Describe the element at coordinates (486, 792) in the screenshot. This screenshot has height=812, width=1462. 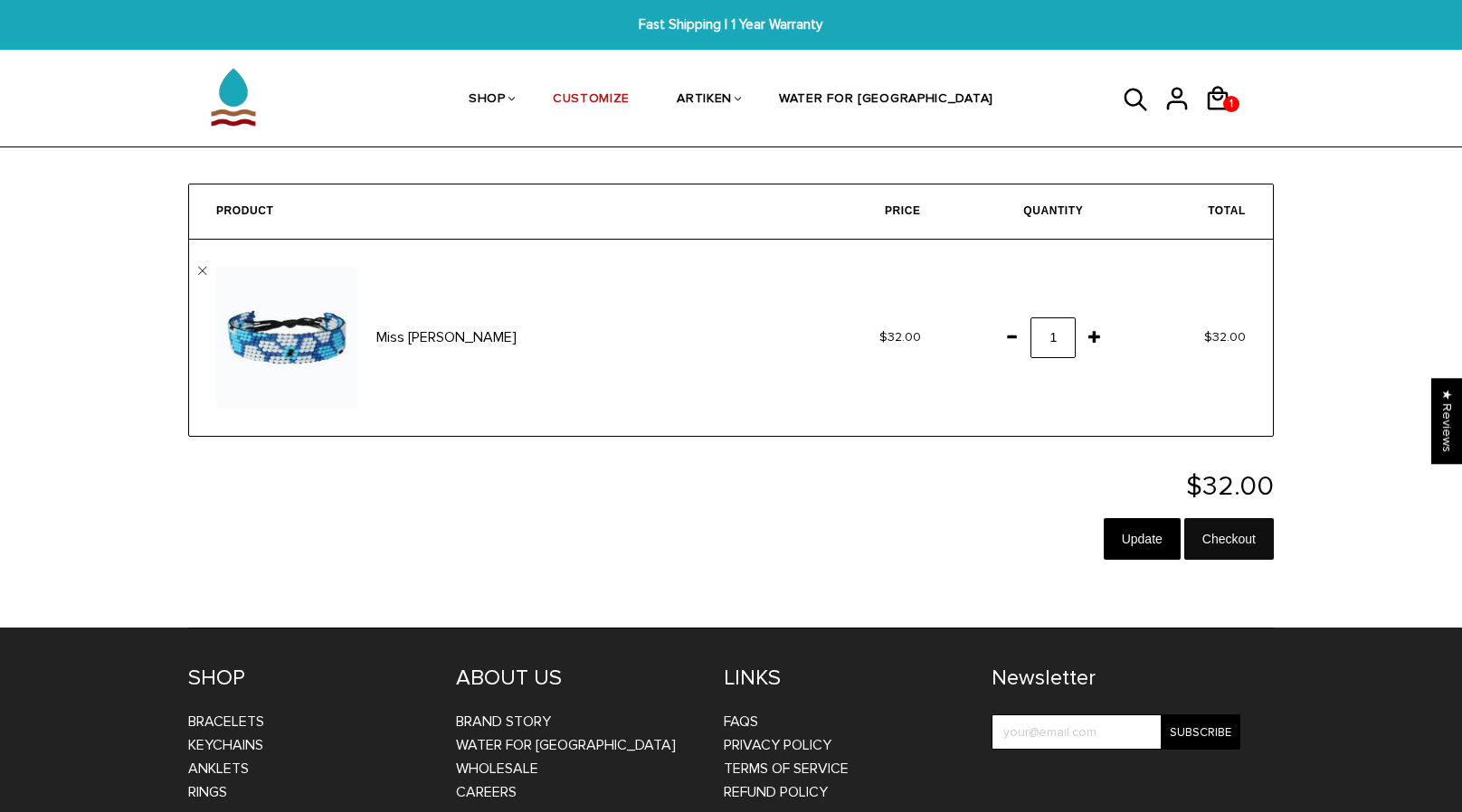
I see `a: CAREERS` at that location.